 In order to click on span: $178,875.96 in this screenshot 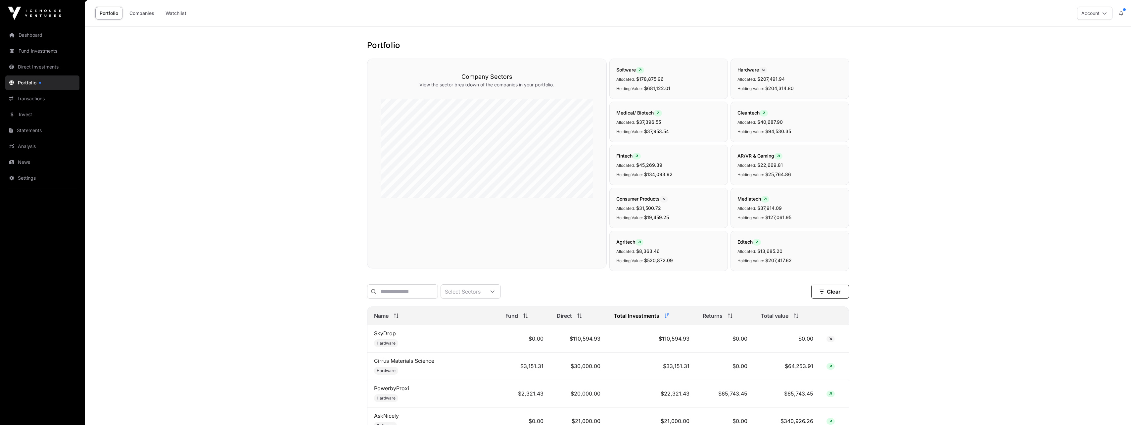, I will do `click(650, 79)`.